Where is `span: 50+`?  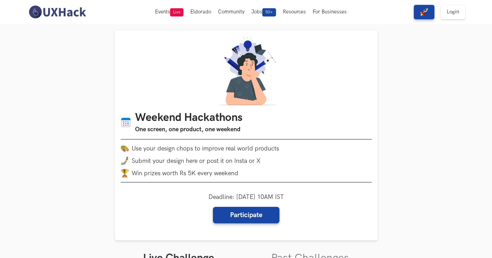 span: 50+ is located at coordinates (269, 12).